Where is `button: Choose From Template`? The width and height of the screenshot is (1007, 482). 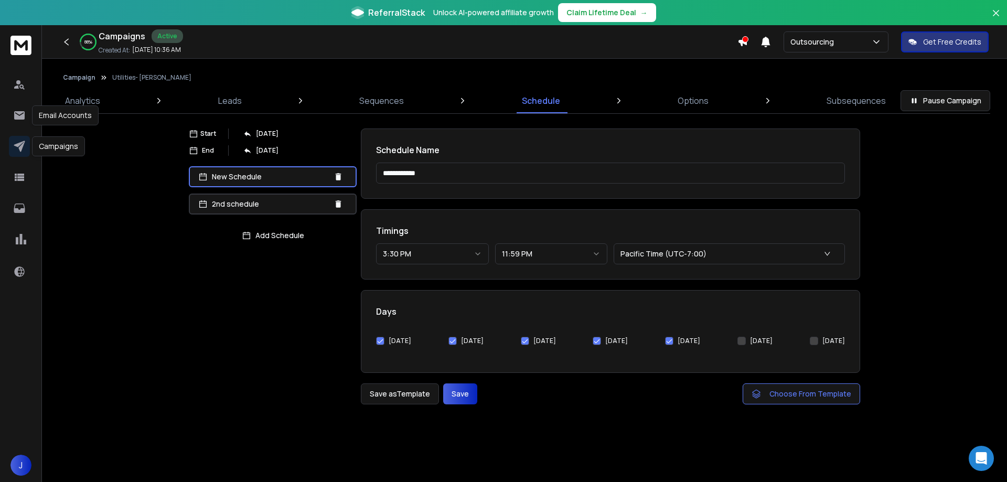
button: Choose From Template is located at coordinates (802, 394).